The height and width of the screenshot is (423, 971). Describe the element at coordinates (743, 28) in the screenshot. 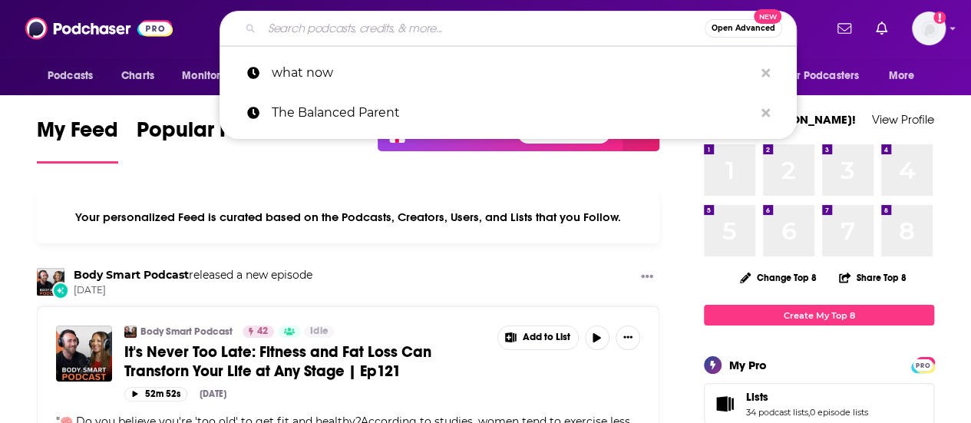

I see `span: Open Advanced` at that location.